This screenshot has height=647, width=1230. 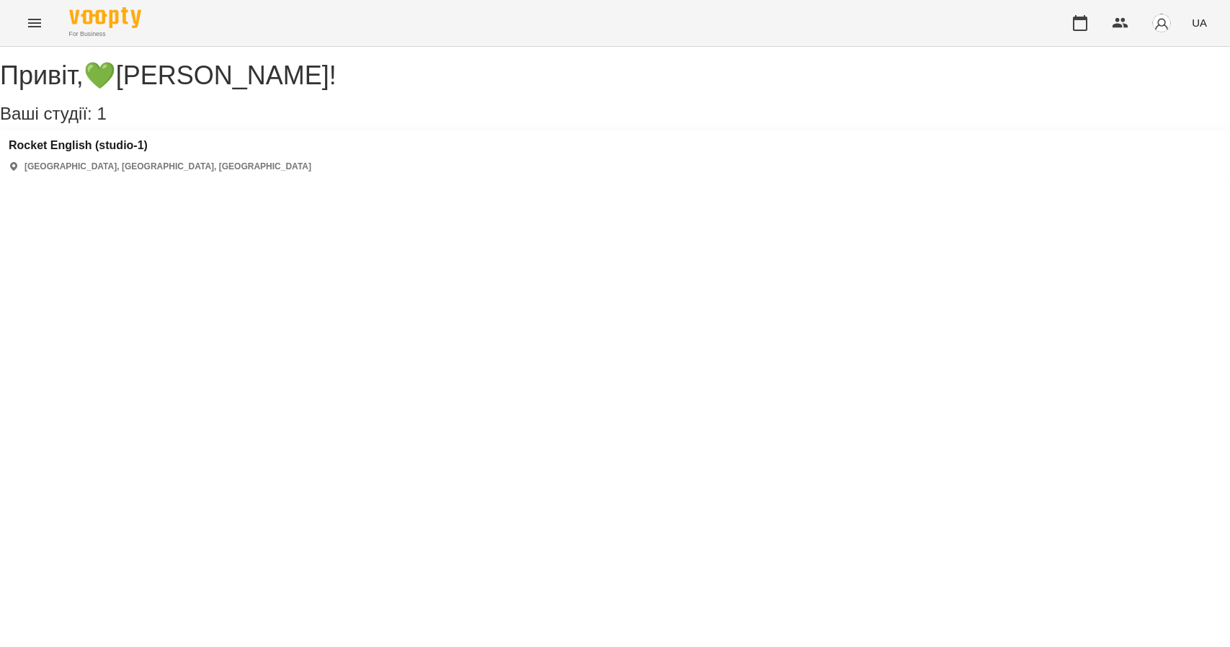 What do you see at coordinates (1199, 22) in the screenshot?
I see `span: UA` at bounding box center [1199, 22].